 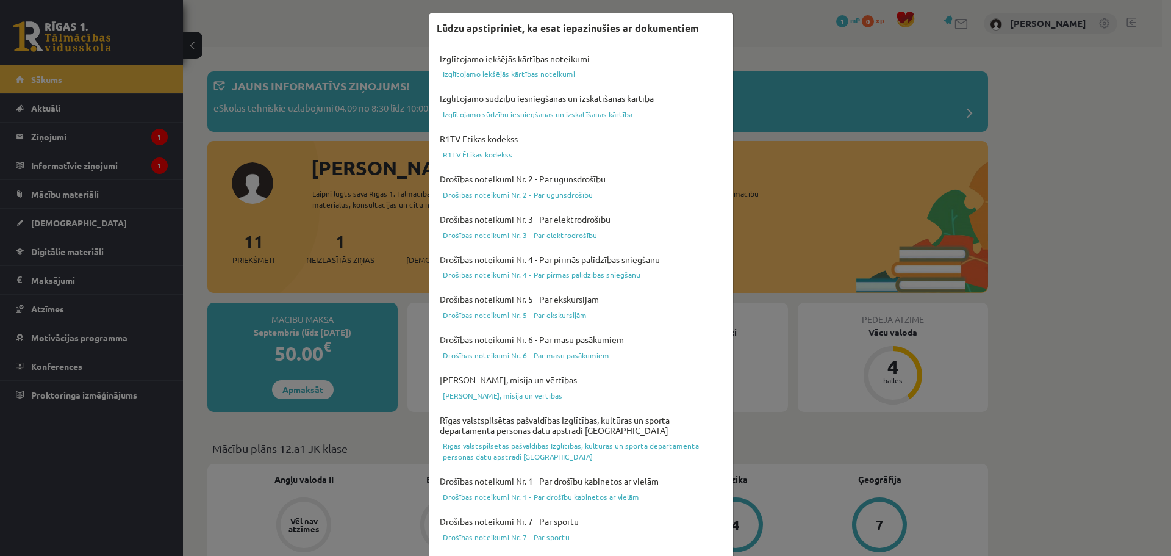 I want to click on a: Drošības noteikumi Nr. 5 - Par ekskursijām, so click(x=581, y=315).